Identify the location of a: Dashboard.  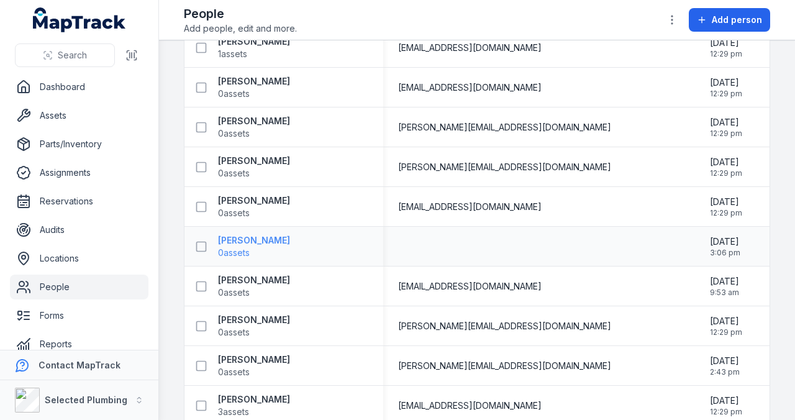
(79, 87).